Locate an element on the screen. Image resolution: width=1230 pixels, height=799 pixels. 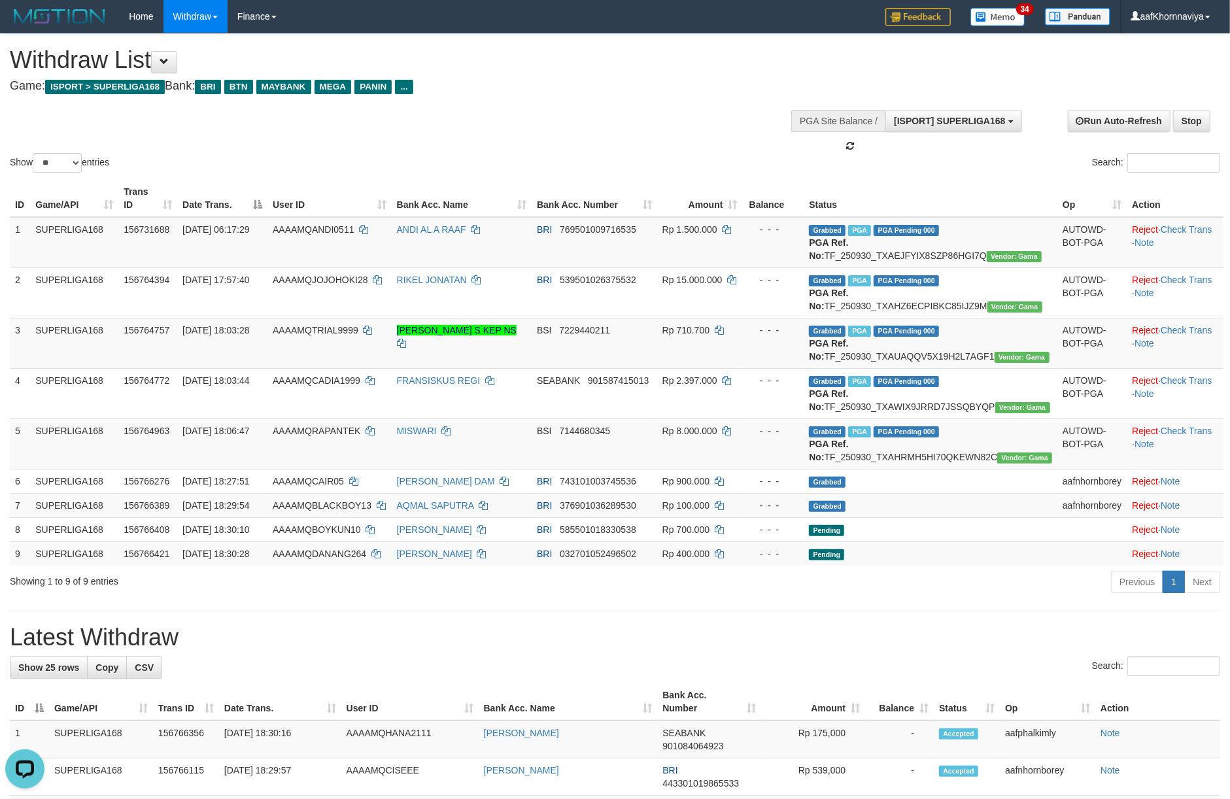
td: 1 is located at coordinates (29, 739).